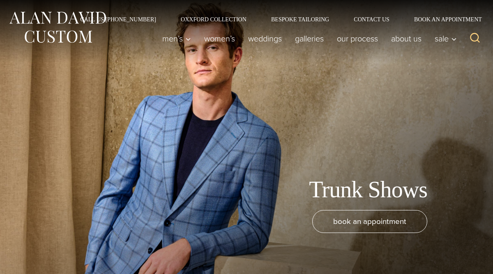  I want to click on a: Bespoke Tailoring, so click(300, 19).